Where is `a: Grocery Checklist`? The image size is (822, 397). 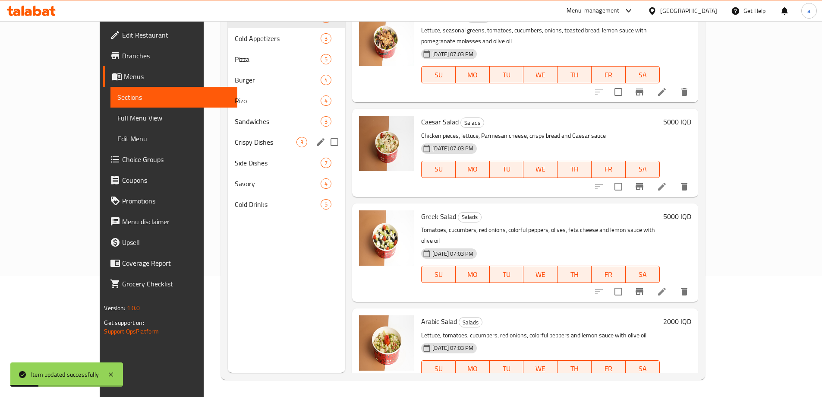
a: Grocery Checklist is located at coordinates (170, 284).